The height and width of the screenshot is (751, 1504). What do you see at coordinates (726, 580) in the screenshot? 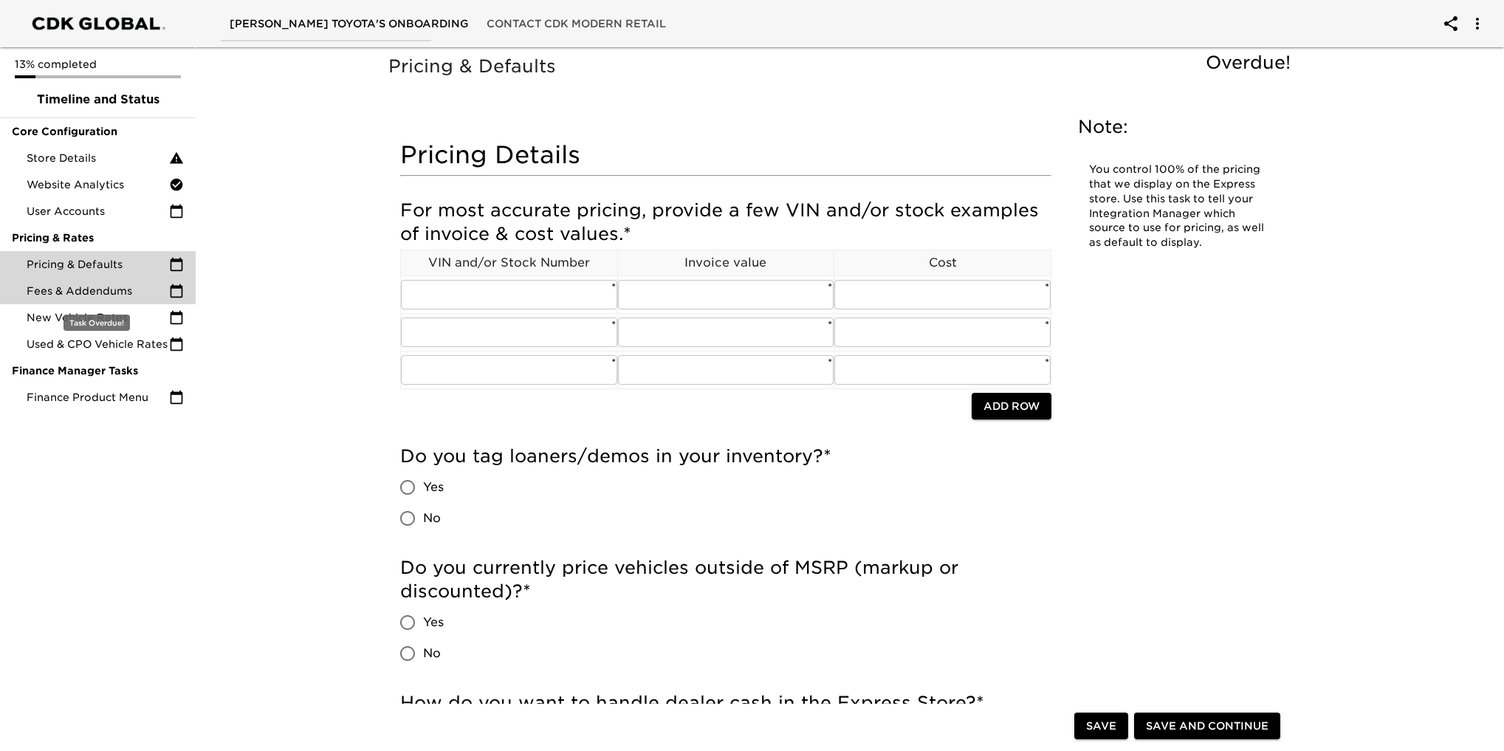
I see `h5: Do you currently price vehicles outside of MSRP (markup or discounted)?` at bounding box center [726, 580].